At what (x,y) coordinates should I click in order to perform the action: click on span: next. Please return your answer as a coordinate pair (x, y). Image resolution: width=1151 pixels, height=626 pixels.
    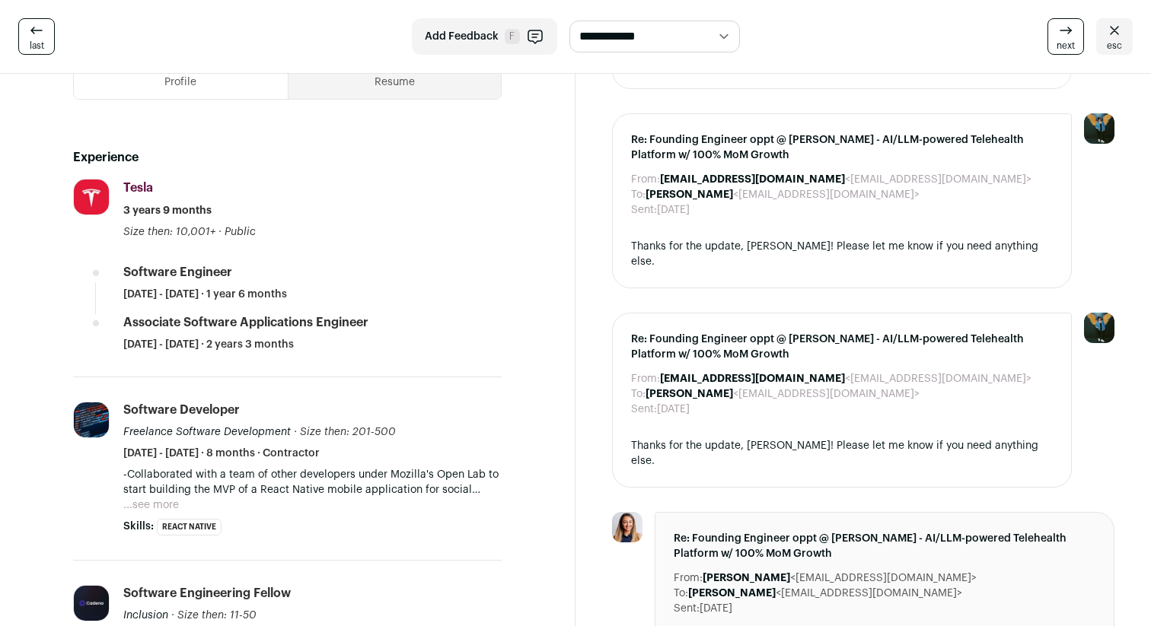
    Looking at the image, I should click on (1066, 46).